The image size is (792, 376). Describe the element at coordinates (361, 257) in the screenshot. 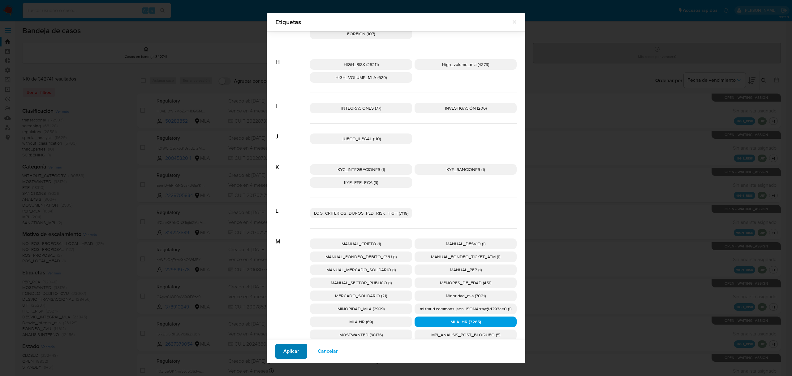

I see `span: MANUAL_FONDEO_DEBITO_CVU (1)` at that location.